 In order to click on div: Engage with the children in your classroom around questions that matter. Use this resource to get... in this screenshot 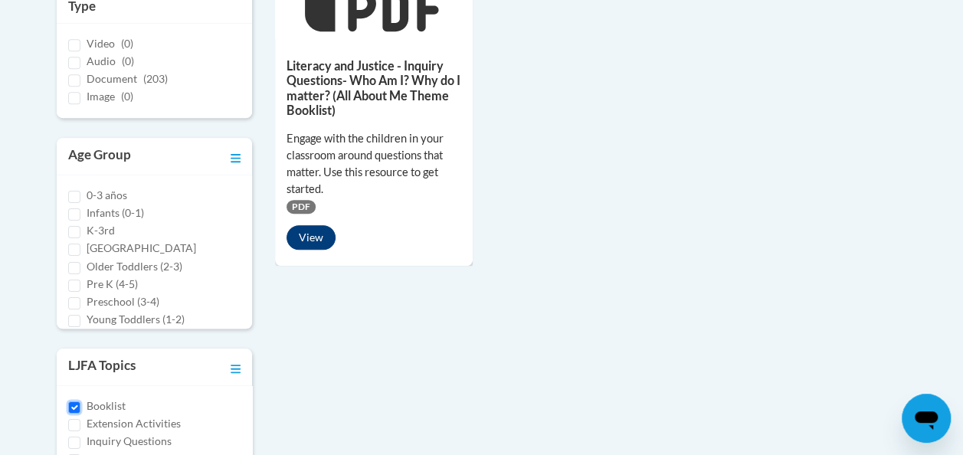, I will do `click(374, 164)`.